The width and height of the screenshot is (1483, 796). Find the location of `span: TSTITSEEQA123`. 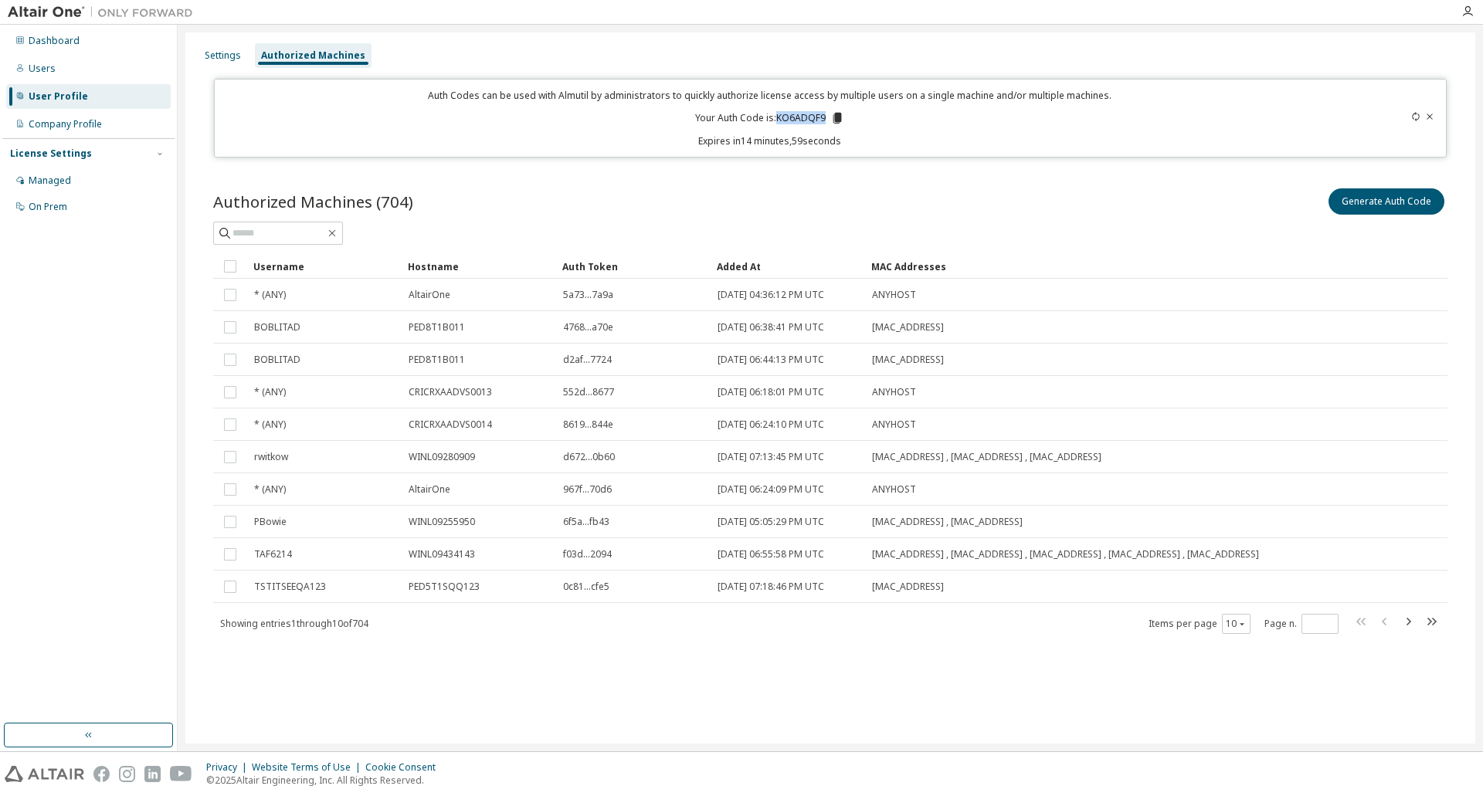

span: TSTITSEEQA123 is located at coordinates (290, 587).